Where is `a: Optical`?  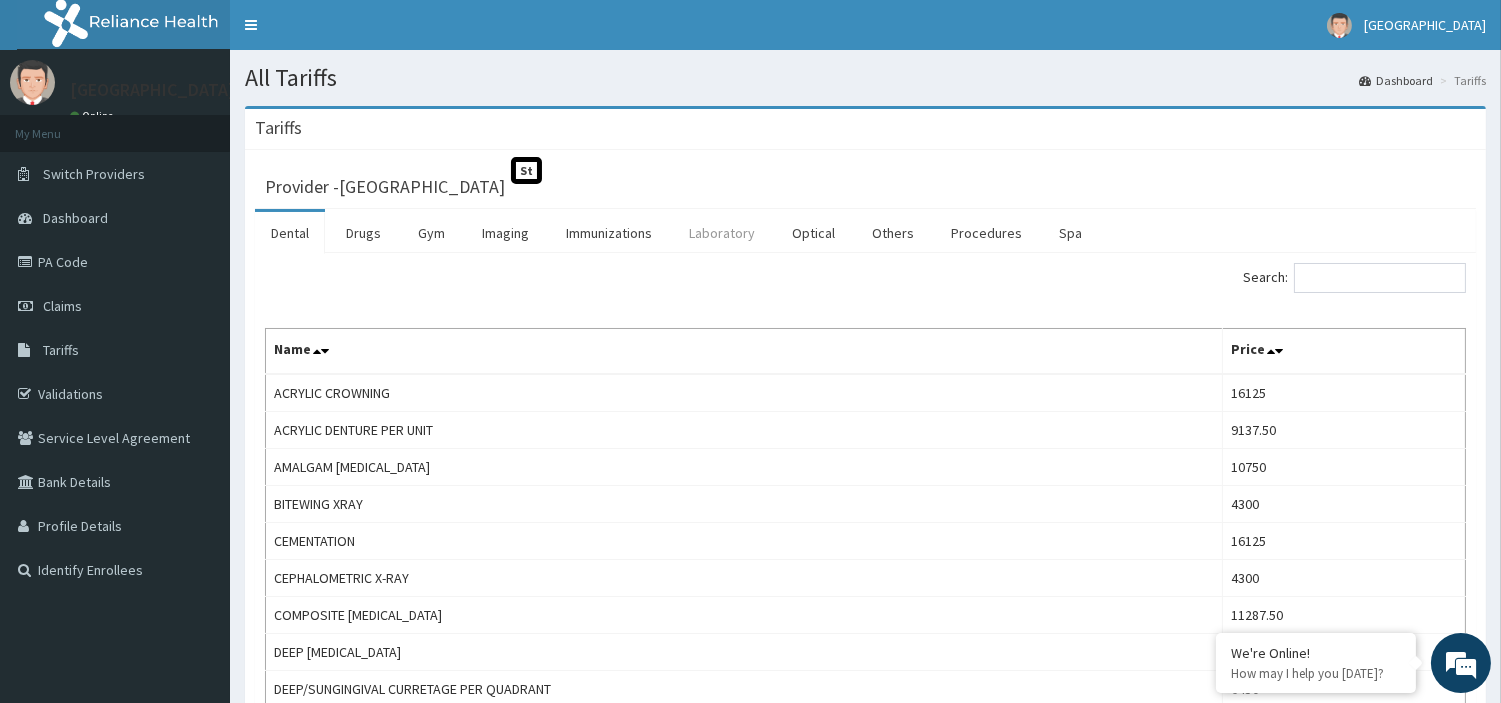
a: Optical is located at coordinates (813, 233).